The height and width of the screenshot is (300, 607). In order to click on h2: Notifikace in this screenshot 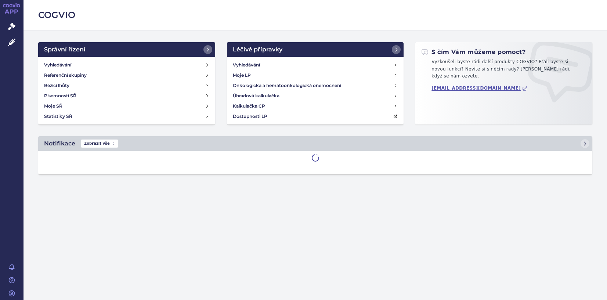, I will do `click(59, 144)`.